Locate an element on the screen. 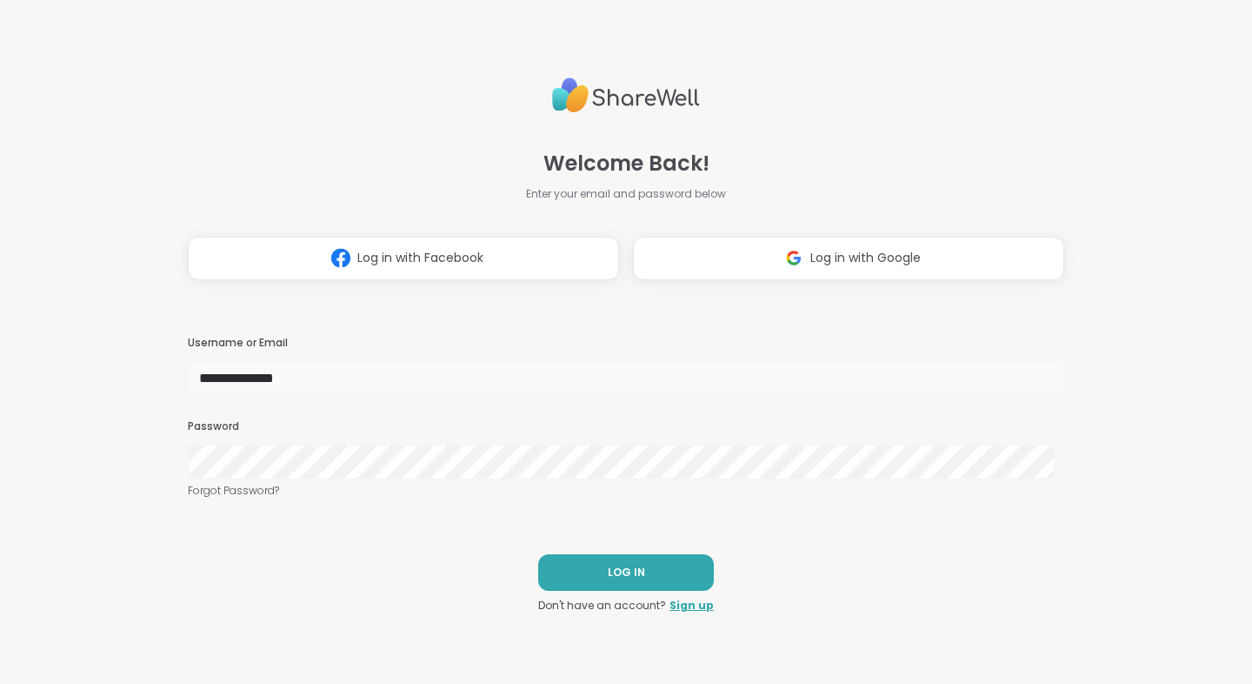 The height and width of the screenshot is (684, 1252). a: Forgot Password? is located at coordinates (626, 491).